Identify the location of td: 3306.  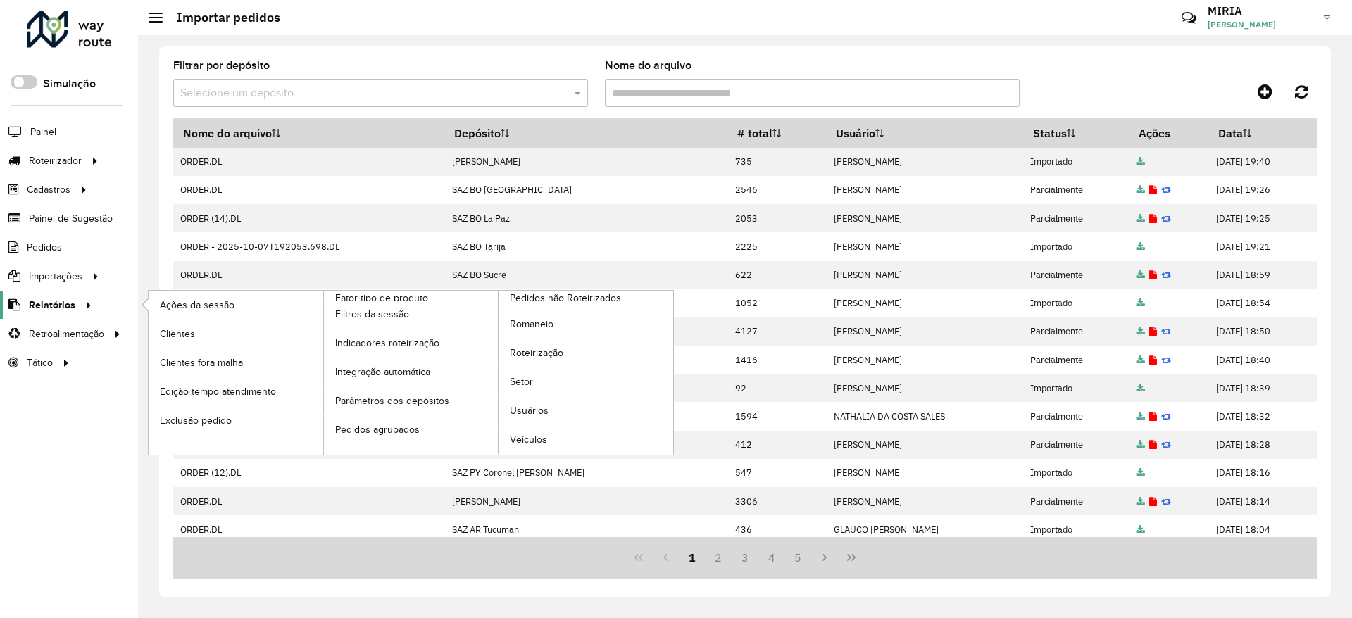
(777, 501).